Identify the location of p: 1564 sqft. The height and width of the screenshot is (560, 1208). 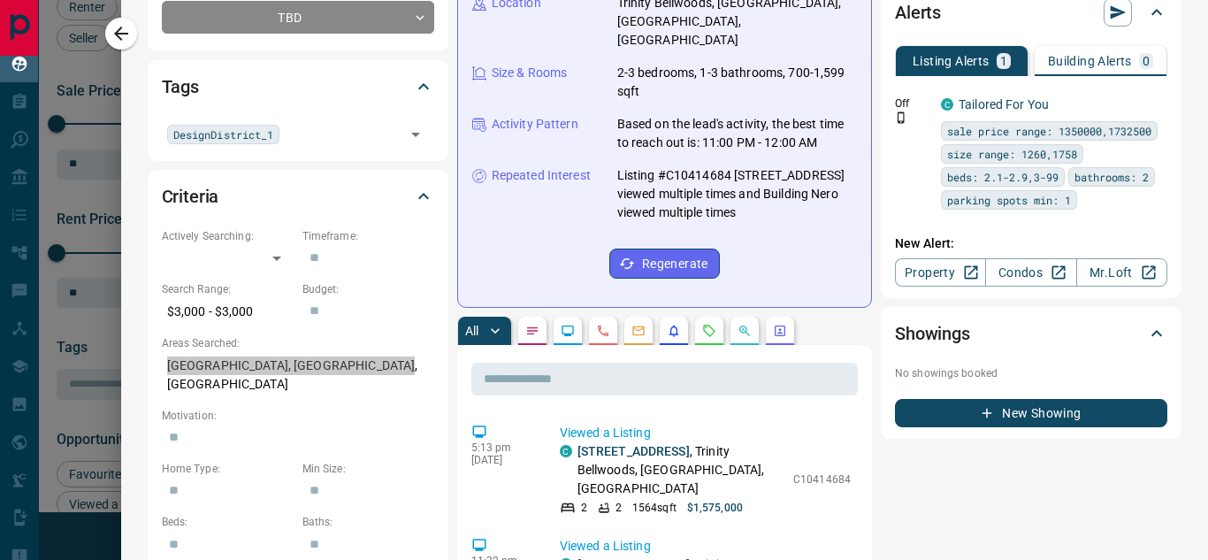
(654, 508).